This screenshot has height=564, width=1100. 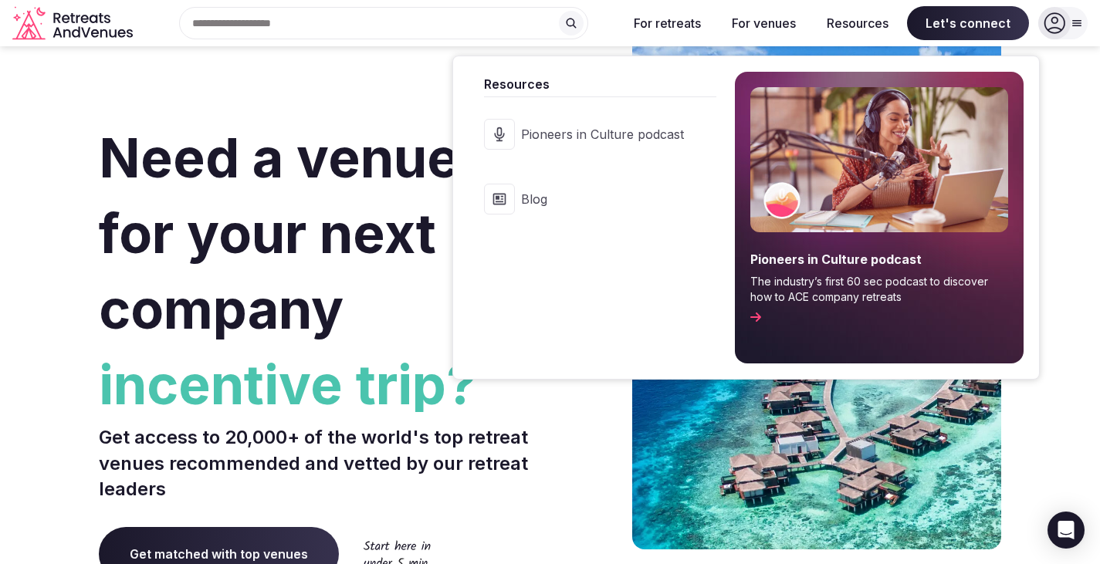 I want to click on span: Need a venue for your next company, so click(x=279, y=233).